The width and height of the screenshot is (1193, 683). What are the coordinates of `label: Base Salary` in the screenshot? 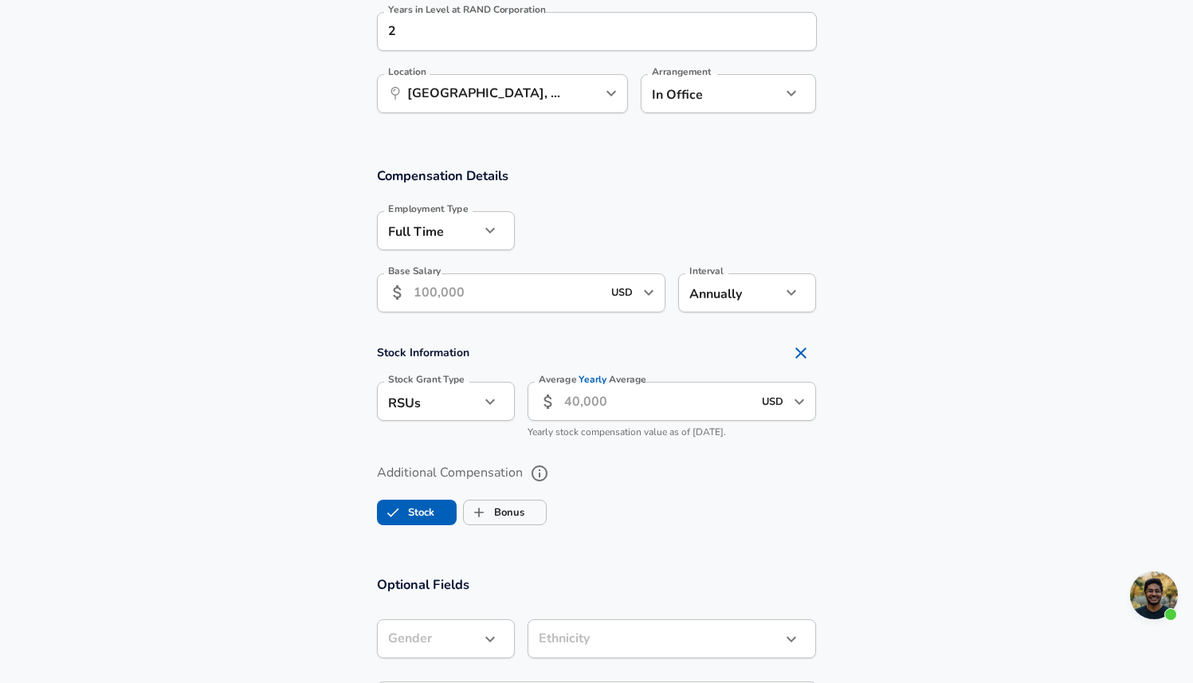 It's located at (414, 271).